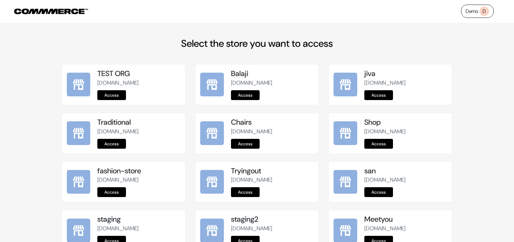  What do you see at coordinates (272, 219) in the screenshot?
I see `h5: staging2` at bounding box center [272, 219].